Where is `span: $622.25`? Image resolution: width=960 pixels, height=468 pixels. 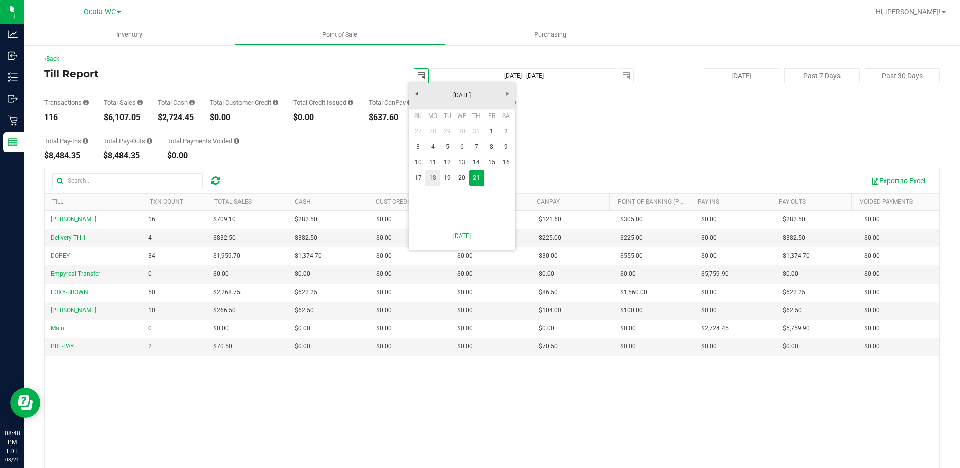
span: $622.25 is located at coordinates (306, 292).